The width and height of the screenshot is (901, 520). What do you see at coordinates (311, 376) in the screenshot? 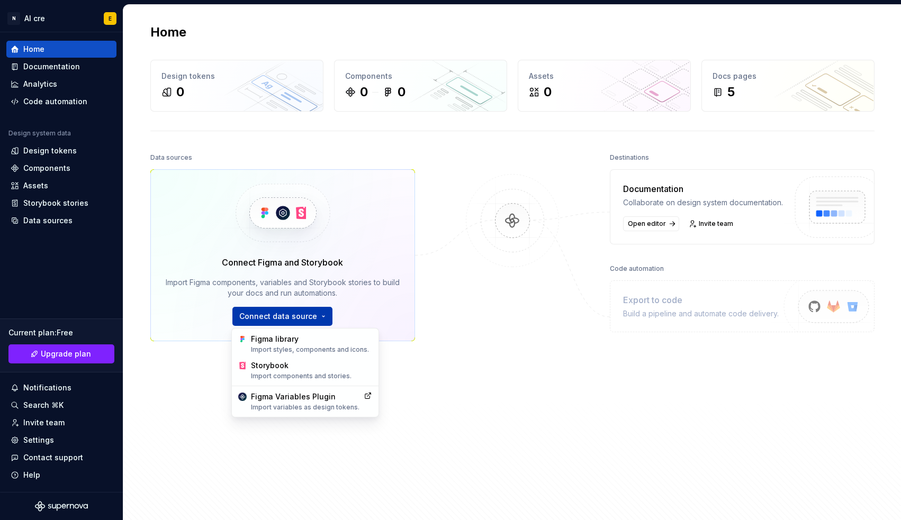
I see `div: Import components and stories.` at bounding box center [311, 376].